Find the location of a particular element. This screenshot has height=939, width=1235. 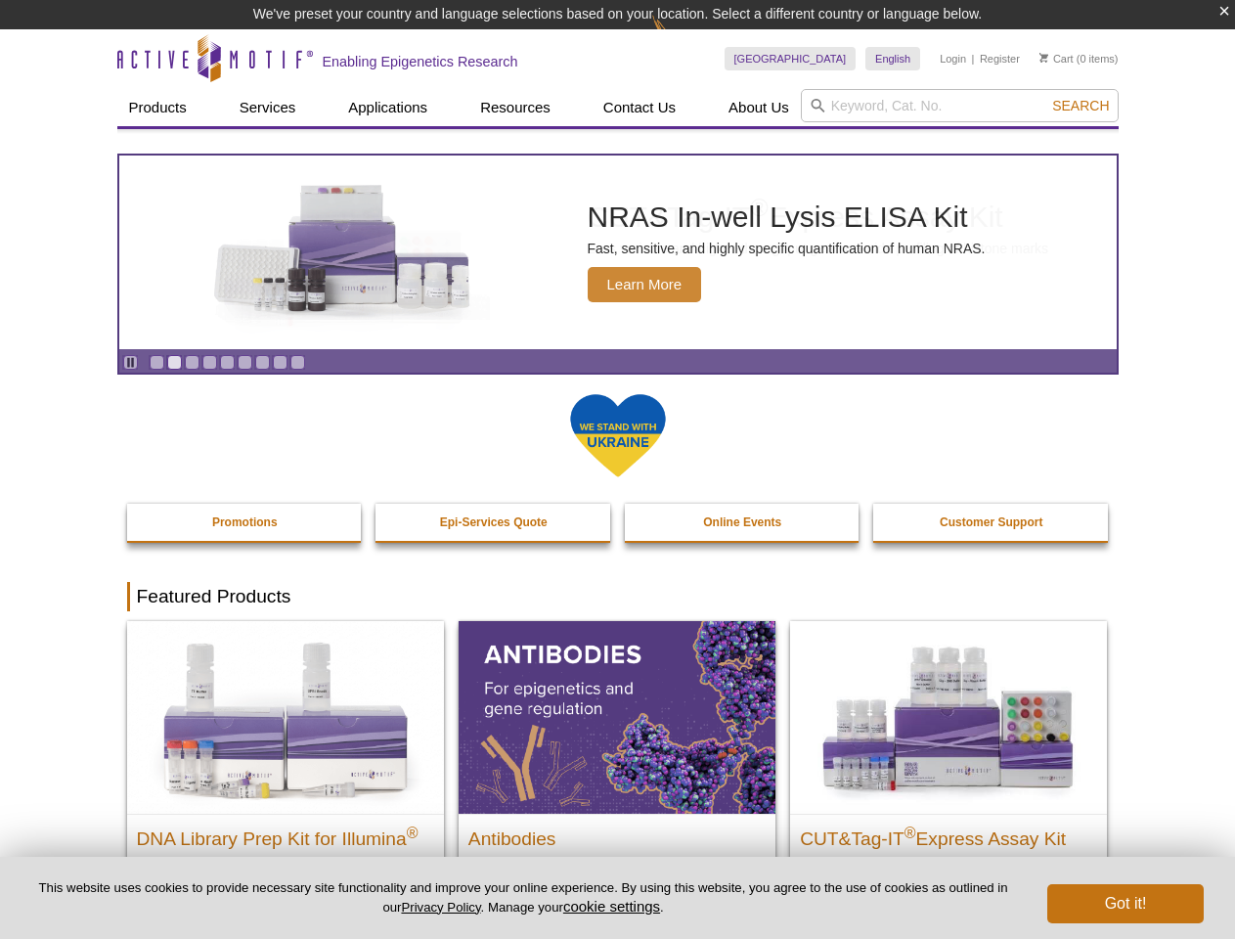

input: Keyword, Cat. No. is located at coordinates (959, 106).